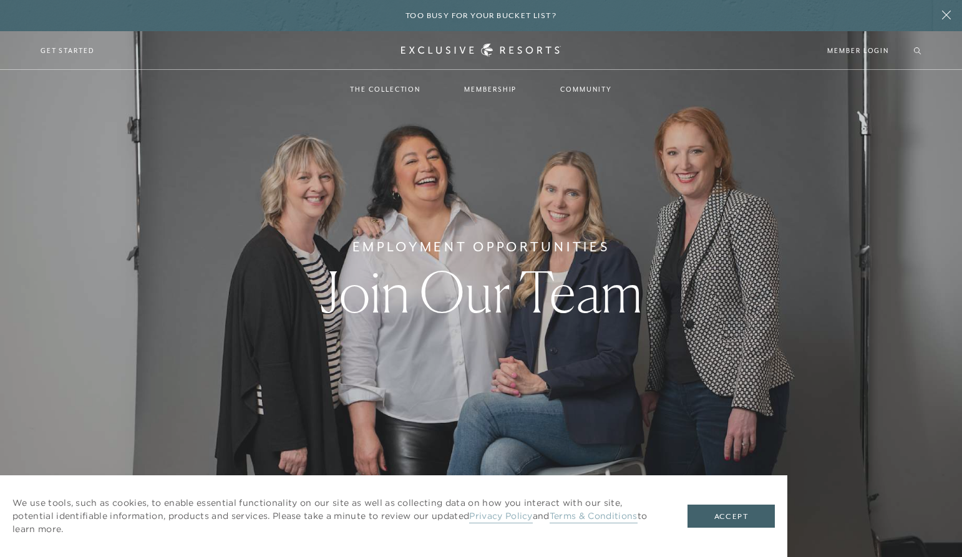 This screenshot has height=557, width=962. What do you see at coordinates (481, 16) in the screenshot?
I see `h6: Too busy for your bucket list?` at bounding box center [481, 16].